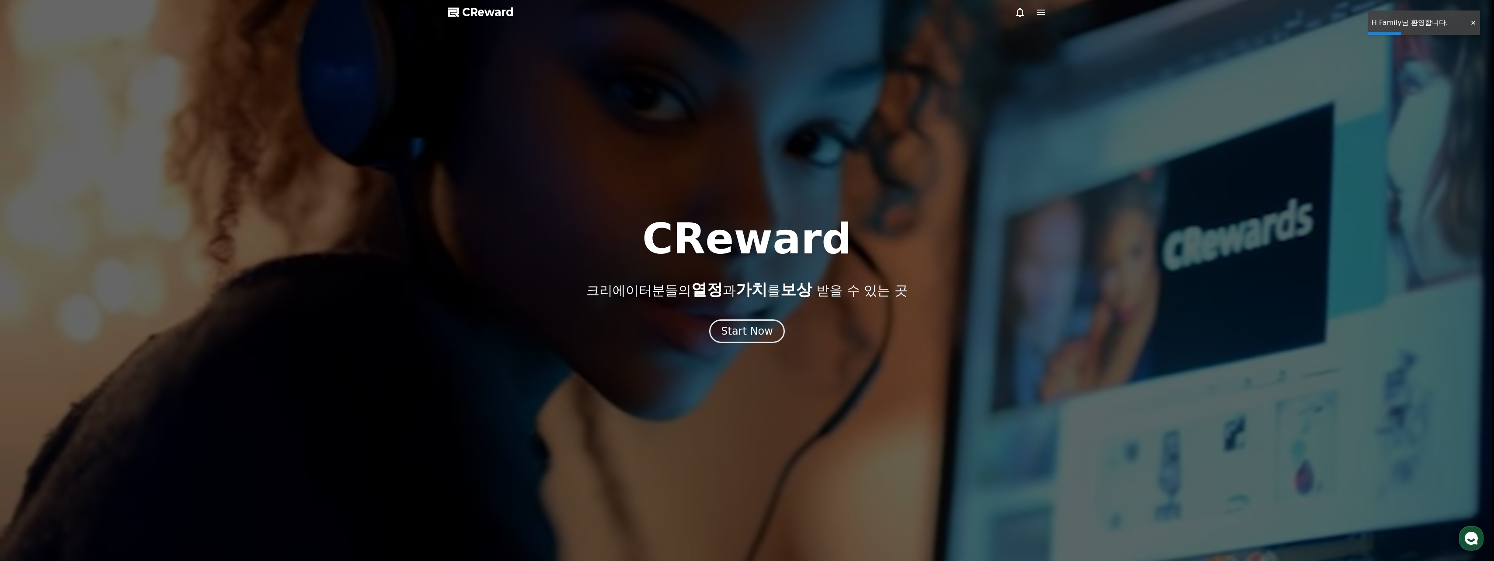 The width and height of the screenshot is (1494, 561). Describe the element at coordinates (747, 331) in the screenshot. I see `div: Start Now` at that location.